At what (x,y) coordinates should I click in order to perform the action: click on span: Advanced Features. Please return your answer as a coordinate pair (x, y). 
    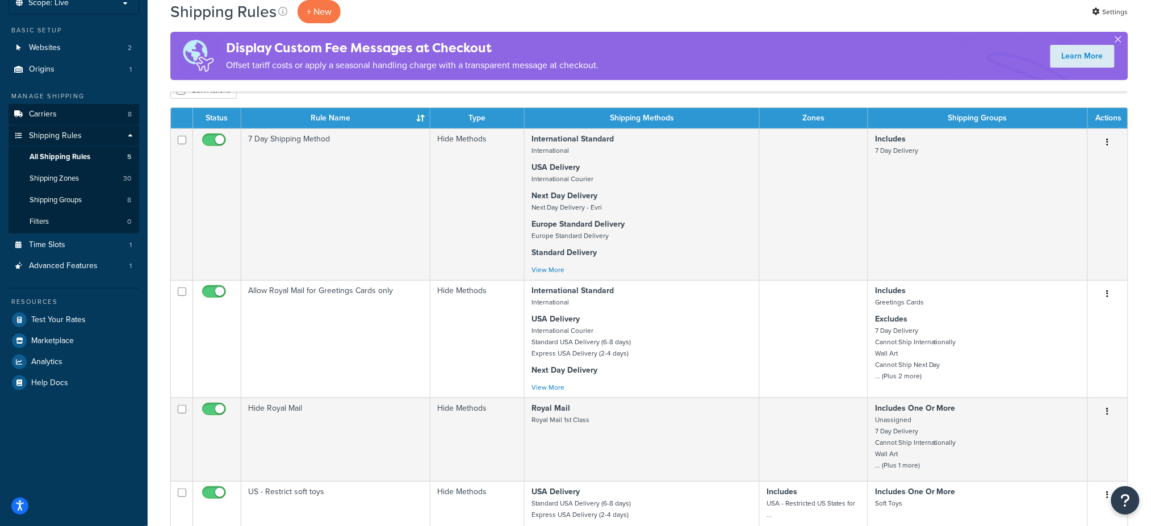
    Looking at the image, I should click on (63, 266).